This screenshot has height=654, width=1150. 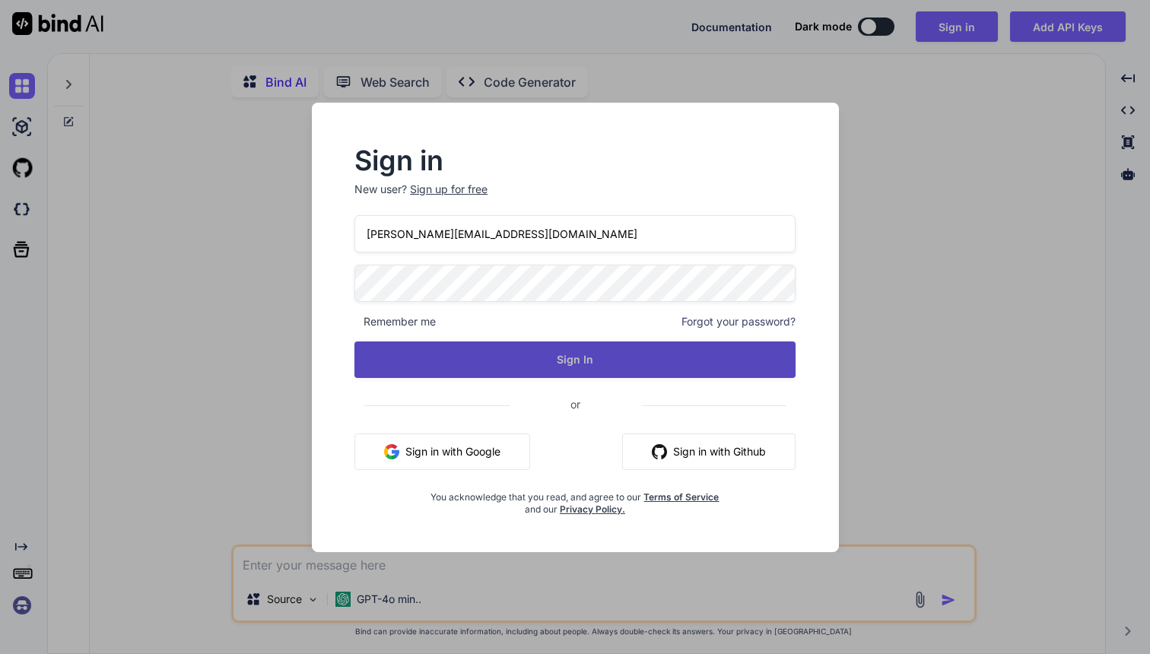 What do you see at coordinates (395, 322) in the screenshot?
I see `span: Remember me` at bounding box center [395, 322].